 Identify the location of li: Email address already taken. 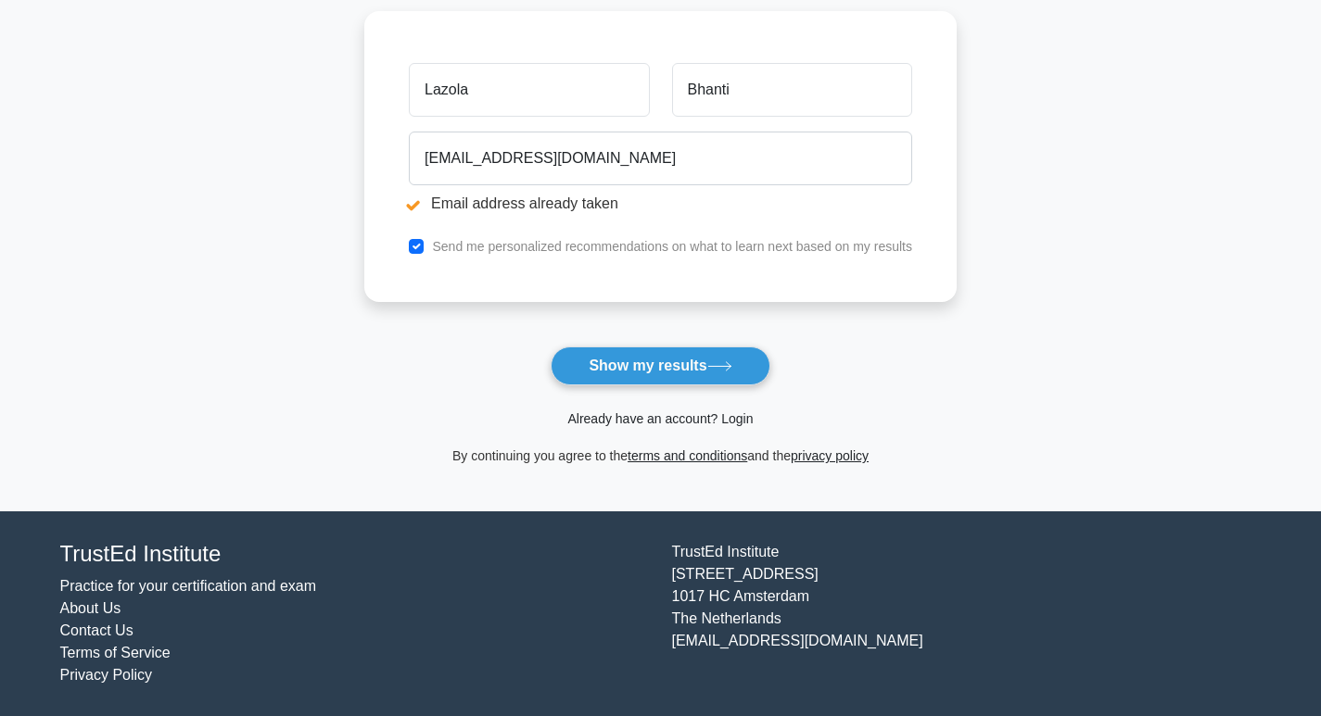
(660, 204).